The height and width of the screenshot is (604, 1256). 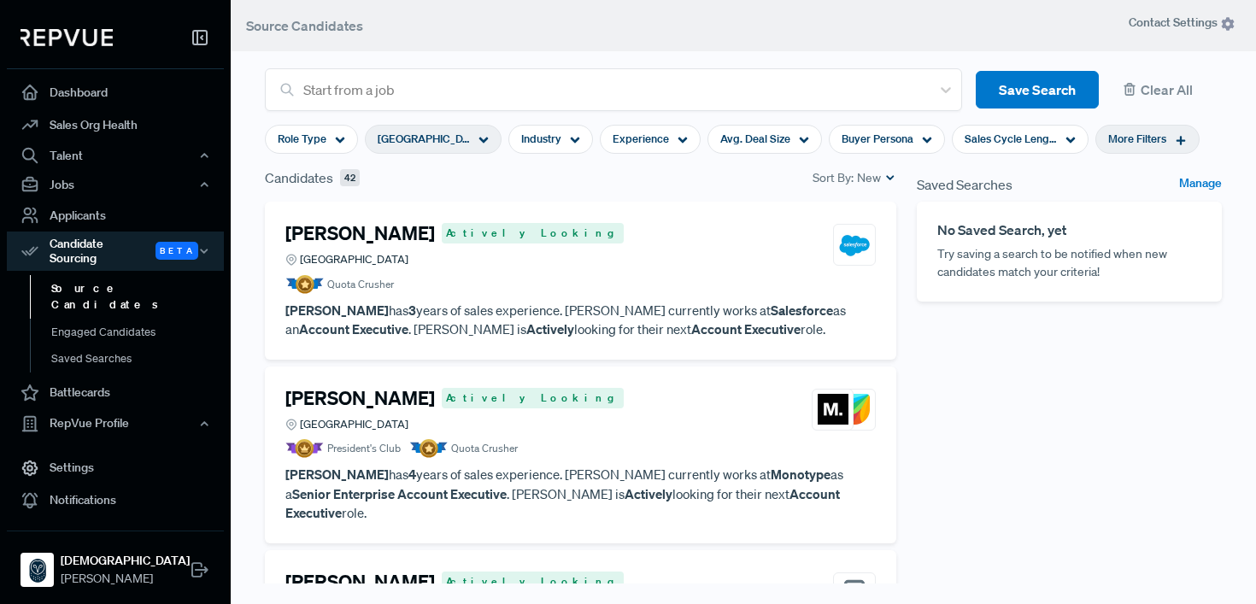 What do you see at coordinates (878, 138) in the screenshot?
I see `span: Buyer Persona` at bounding box center [878, 138].